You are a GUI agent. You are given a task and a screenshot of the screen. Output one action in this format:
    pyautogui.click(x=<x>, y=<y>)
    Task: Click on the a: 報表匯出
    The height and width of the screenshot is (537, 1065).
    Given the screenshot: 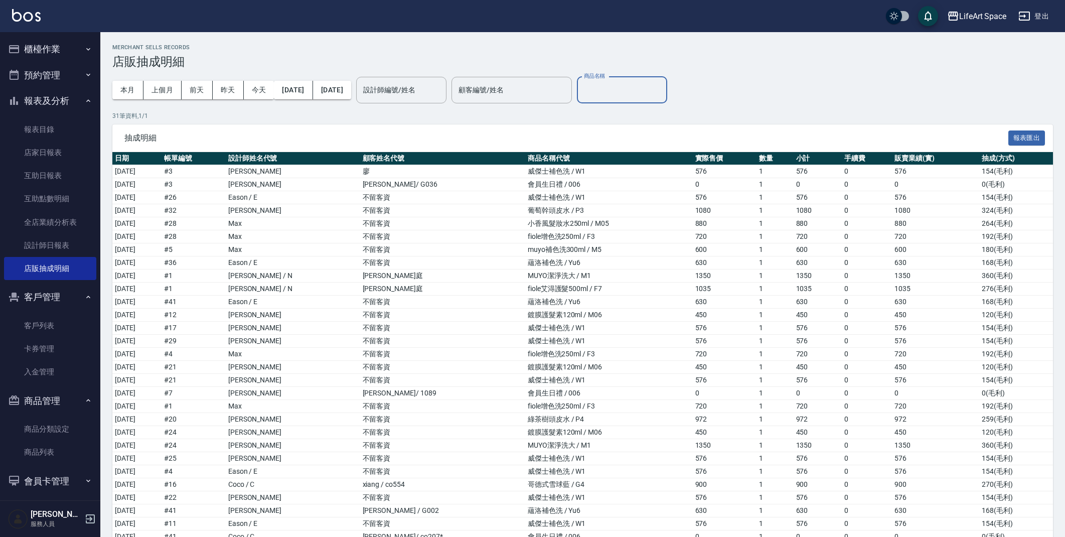 What is the action you would take?
    pyautogui.click(x=1027, y=137)
    